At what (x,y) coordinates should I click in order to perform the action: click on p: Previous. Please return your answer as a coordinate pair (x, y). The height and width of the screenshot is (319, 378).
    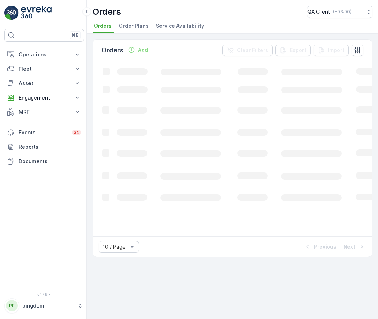
    Looking at the image, I should click on (325, 247).